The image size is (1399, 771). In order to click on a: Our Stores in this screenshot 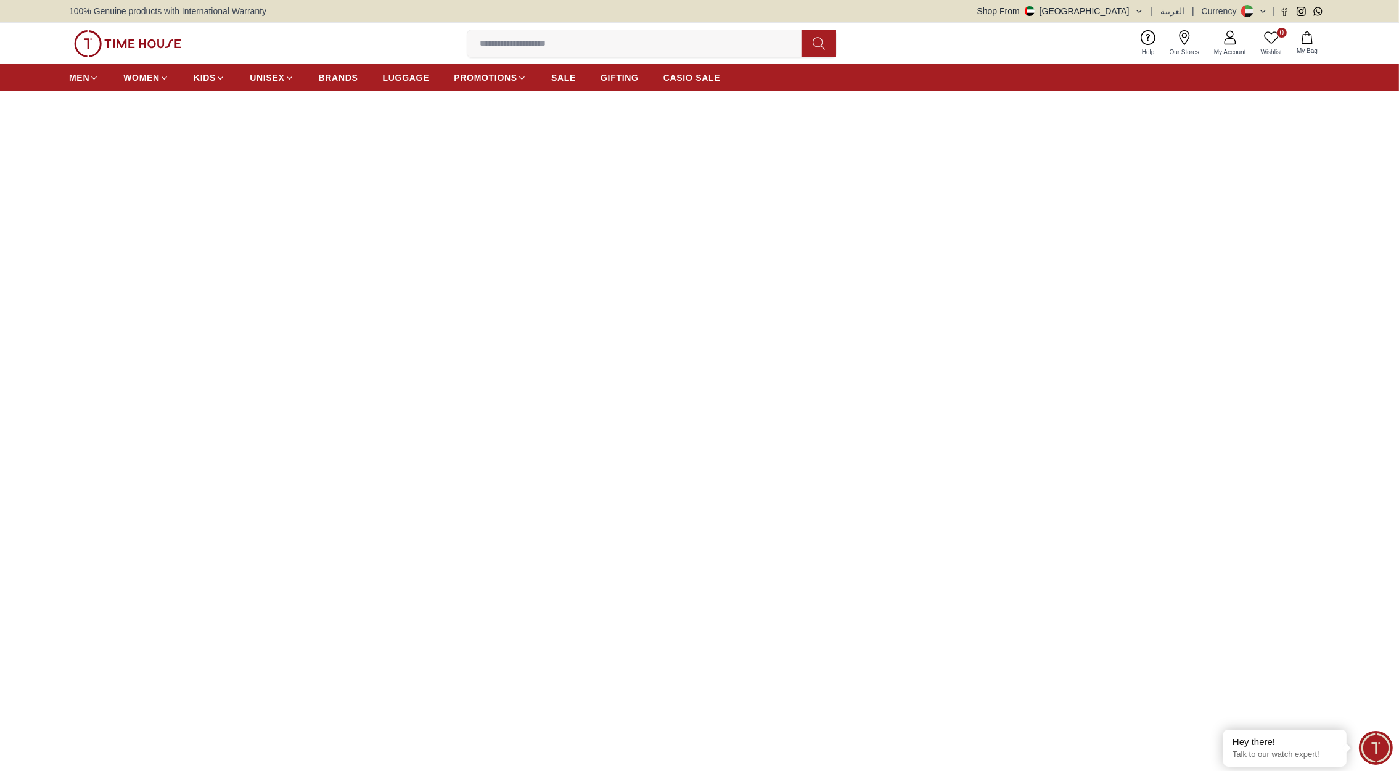, I will do `click(1184, 43)`.